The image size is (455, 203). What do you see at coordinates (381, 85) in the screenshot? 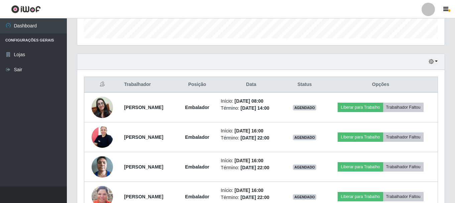
I see `th: Opções` at bounding box center [381, 85].